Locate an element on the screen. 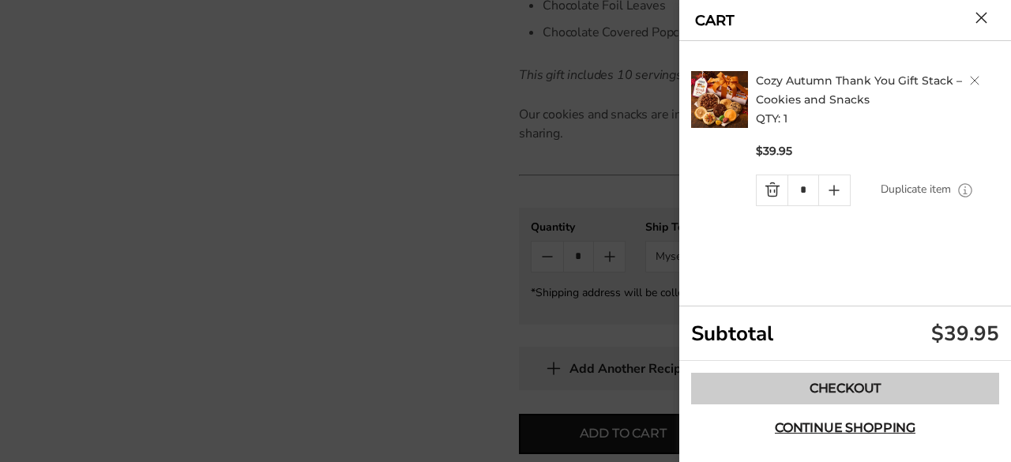 Image resolution: width=1011 pixels, height=462 pixels. a: Quantity minus button is located at coordinates (772, 190).